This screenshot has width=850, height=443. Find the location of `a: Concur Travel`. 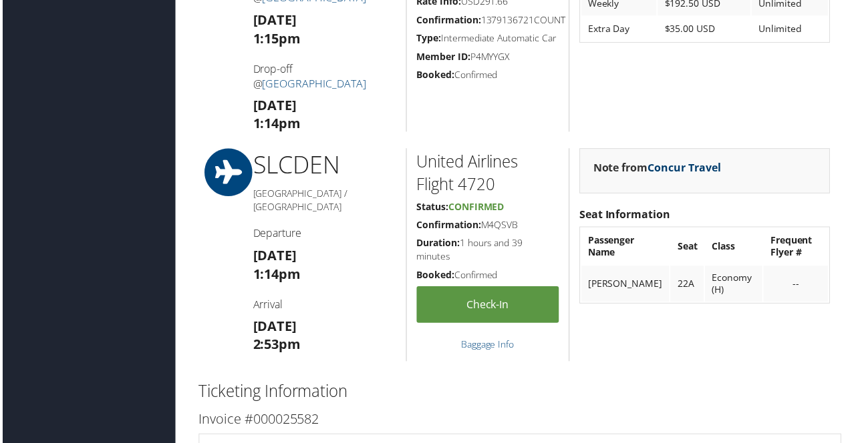

a: Concur Travel is located at coordinates (685, 168).